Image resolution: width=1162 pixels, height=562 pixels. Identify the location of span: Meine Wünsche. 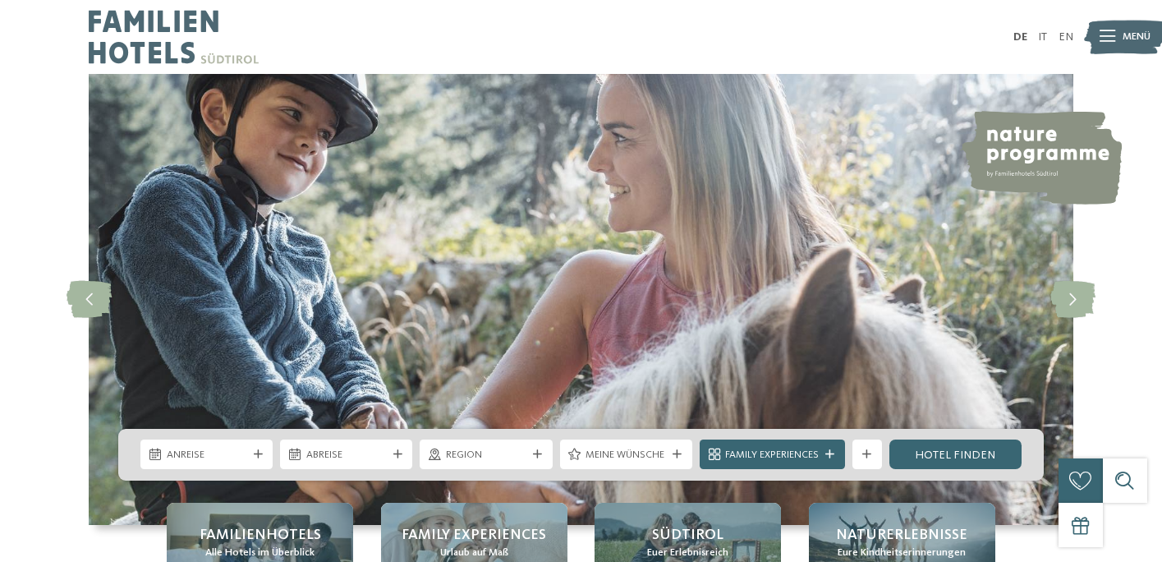
(626, 455).